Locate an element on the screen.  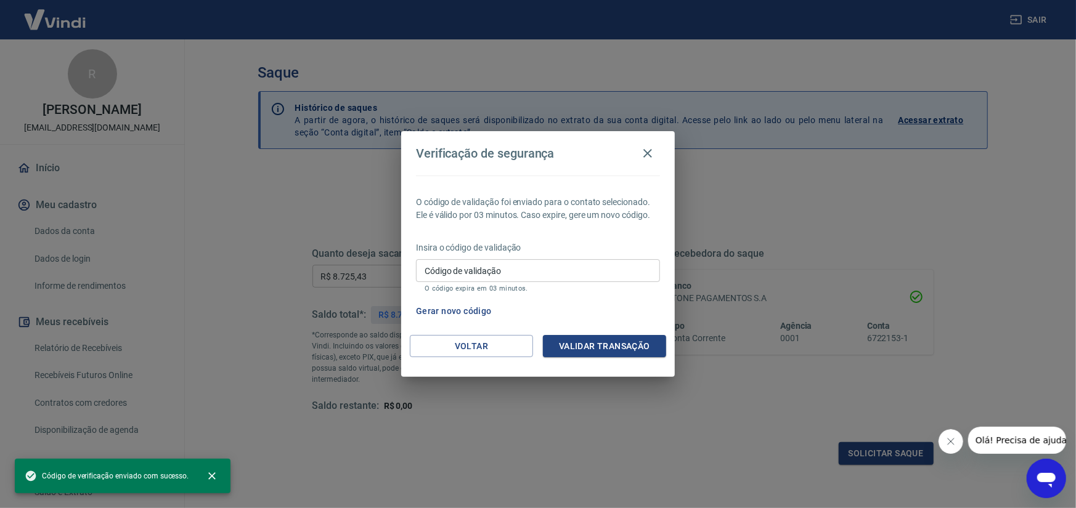
p: O código de validação foi enviado para o contato selecionado. Ele é válido por 03 minutos. Caso e... is located at coordinates (538, 209).